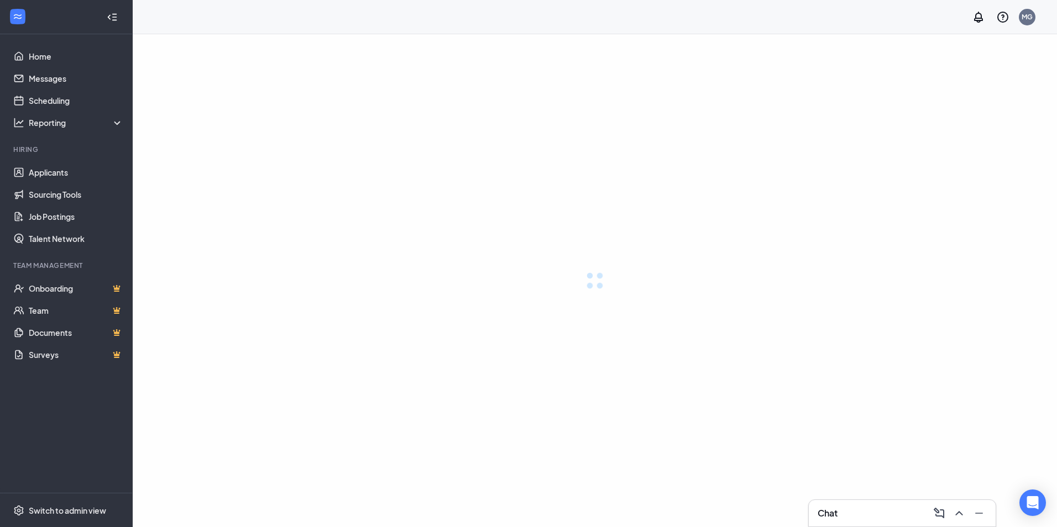 The image size is (1057, 527). I want to click on a: Job Postings, so click(76, 217).